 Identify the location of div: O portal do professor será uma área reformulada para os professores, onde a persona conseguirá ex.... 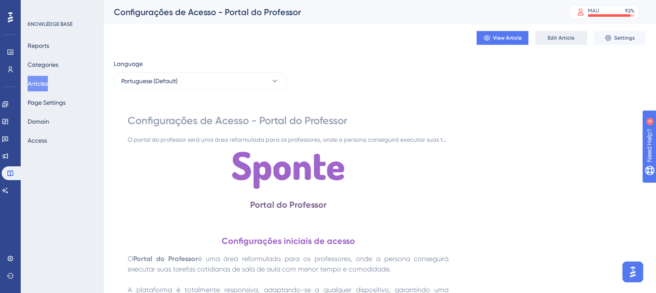
(288, 140).